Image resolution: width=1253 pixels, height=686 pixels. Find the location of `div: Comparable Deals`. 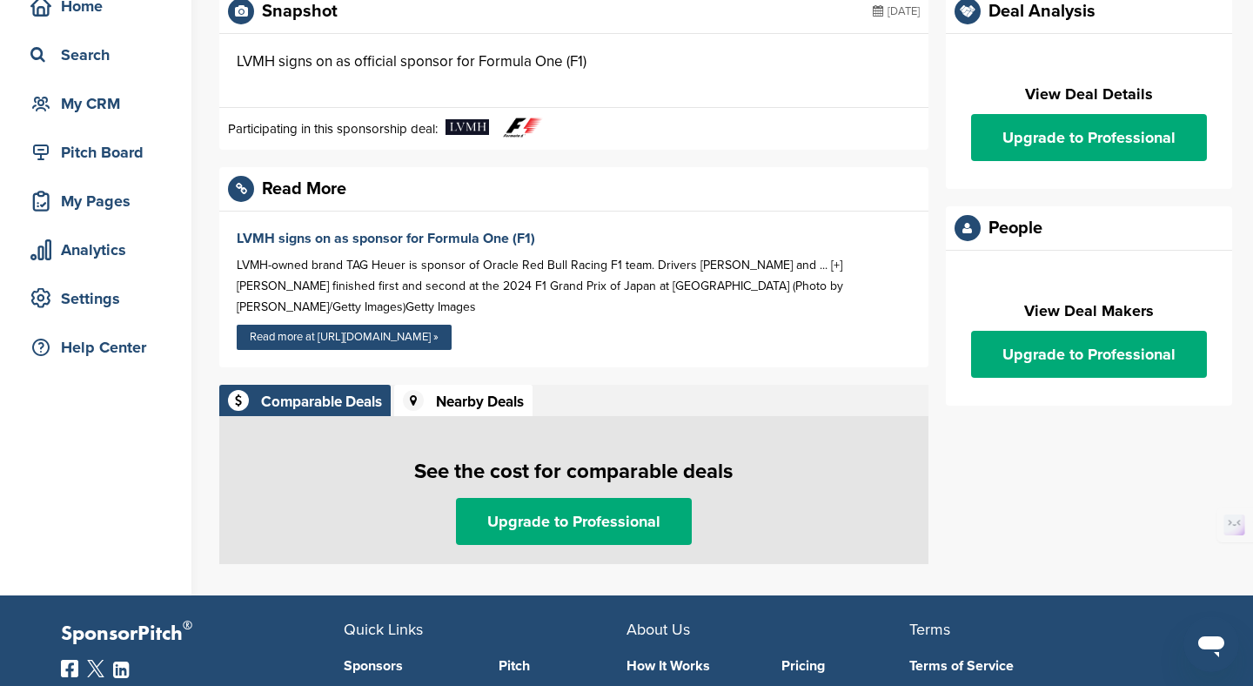

div: Comparable Deals is located at coordinates (321, 401).